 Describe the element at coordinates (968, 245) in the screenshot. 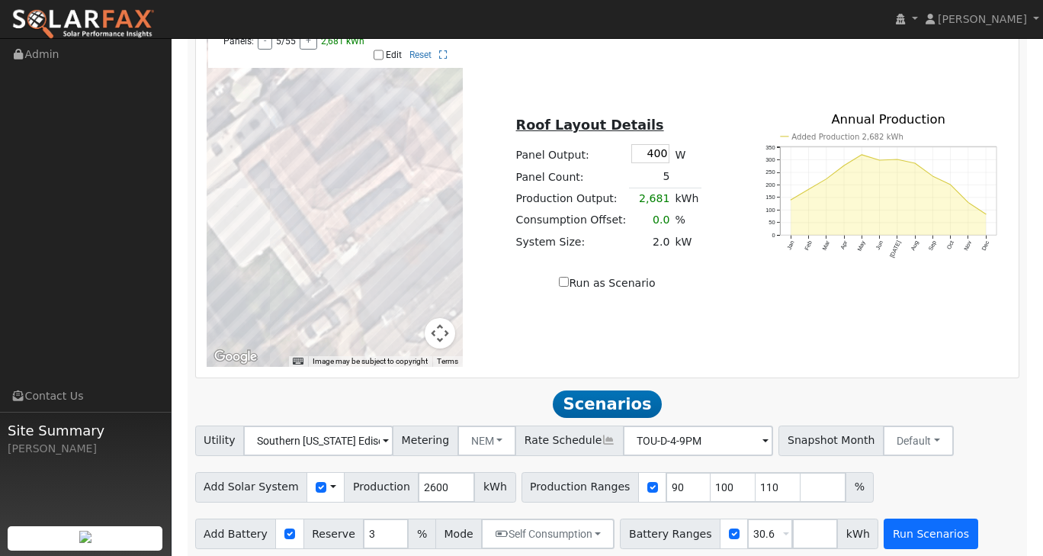

I see `text: Nov` at that location.